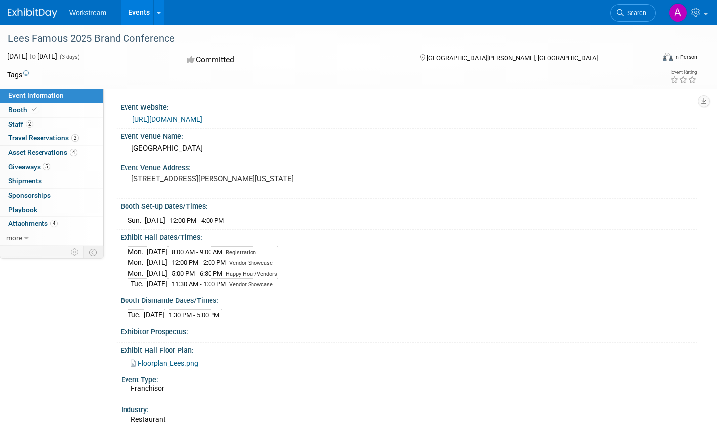 The width and height of the screenshot is (717, 427). What do you see at coordinates (52, 96) in the screenshot?
I see `a: Event Information` at bounding box center [52, 96].